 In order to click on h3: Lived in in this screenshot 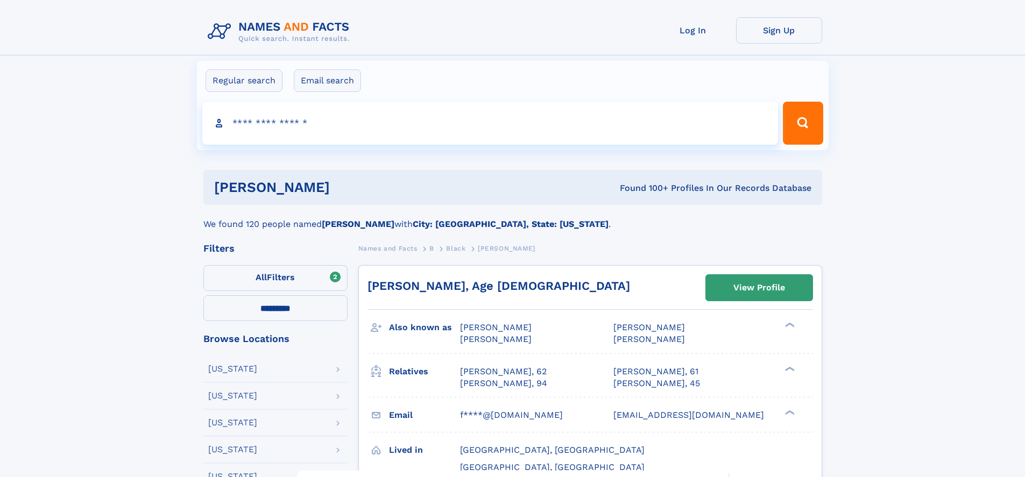, I will do `click(425, 450)`.